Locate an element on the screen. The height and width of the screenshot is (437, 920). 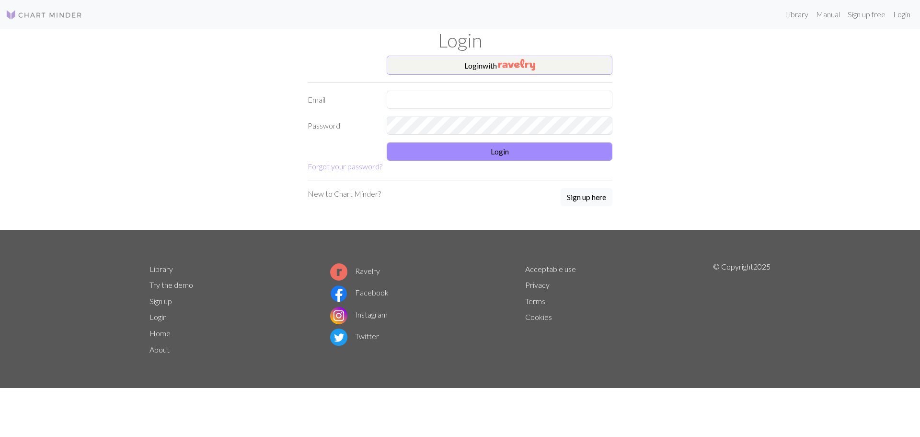
a: Sign up here is located at coordinates (587, 197).